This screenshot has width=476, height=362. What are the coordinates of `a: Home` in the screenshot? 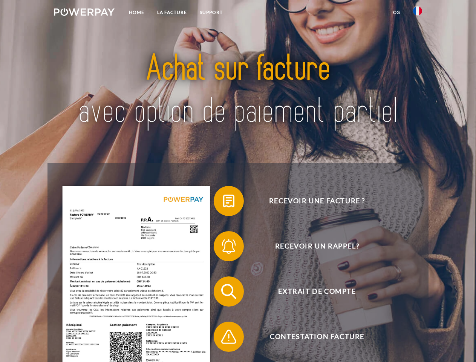 It's located at (136, 12).